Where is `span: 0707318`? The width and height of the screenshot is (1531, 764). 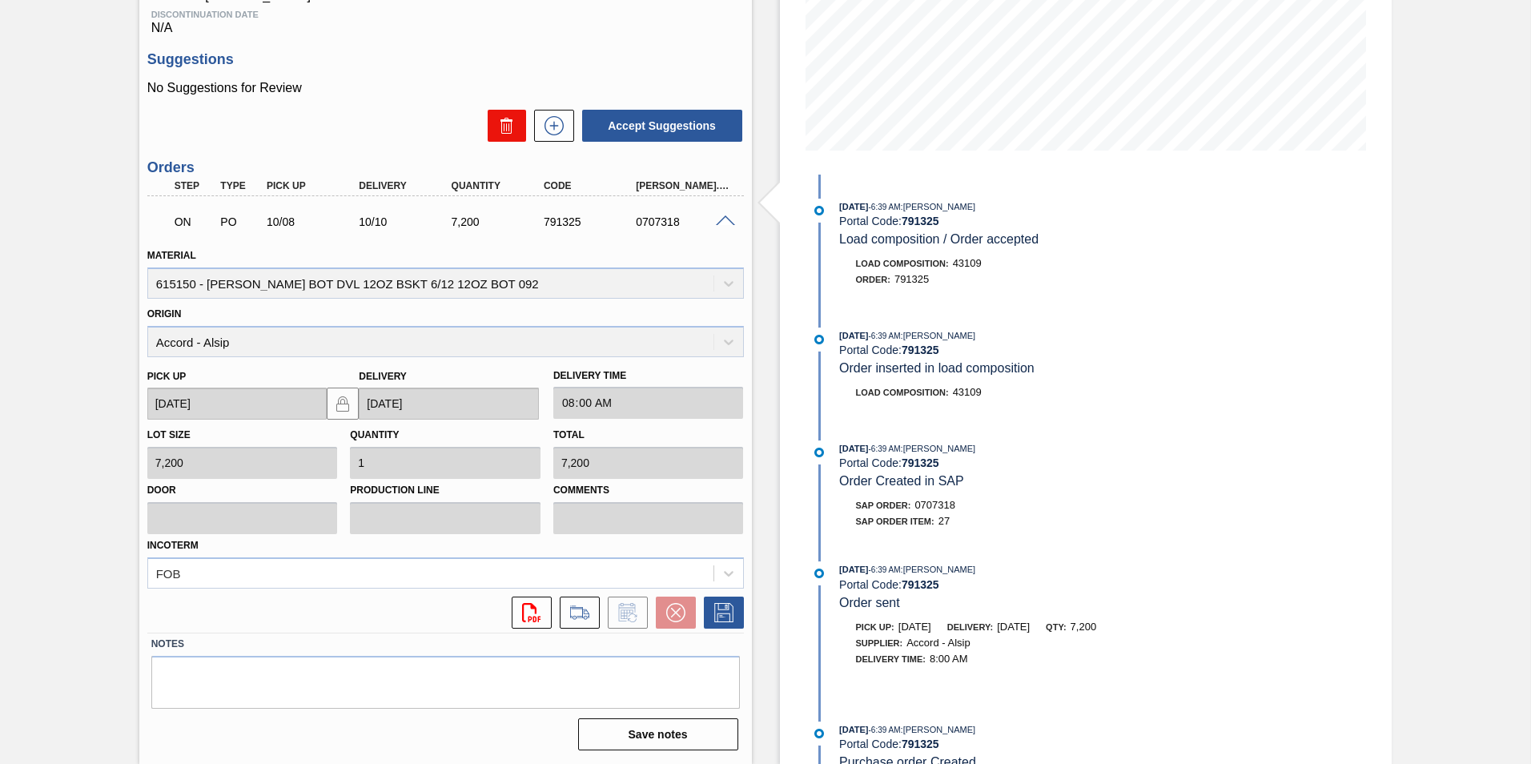 span: 0707318 is located at coordinates (934, 504).